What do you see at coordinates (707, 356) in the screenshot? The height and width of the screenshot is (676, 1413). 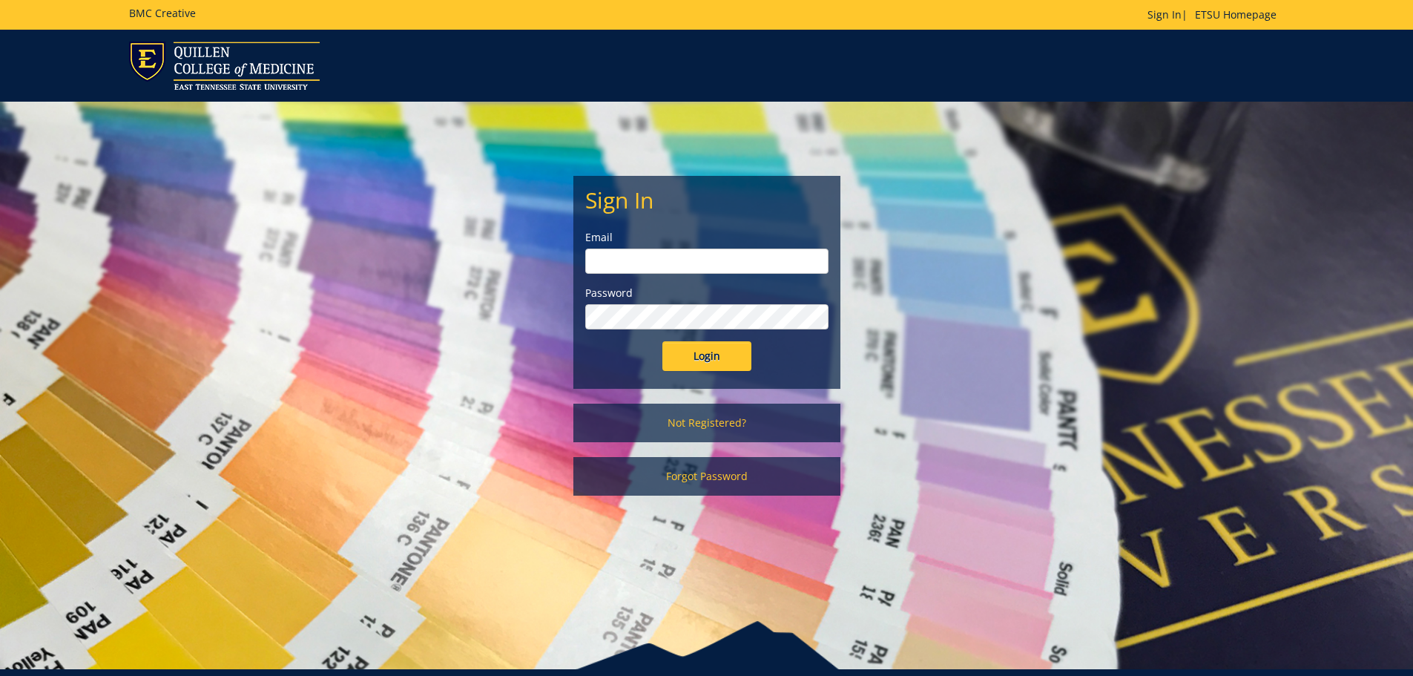 I see `input: Login` at bounding box center [707, 356].